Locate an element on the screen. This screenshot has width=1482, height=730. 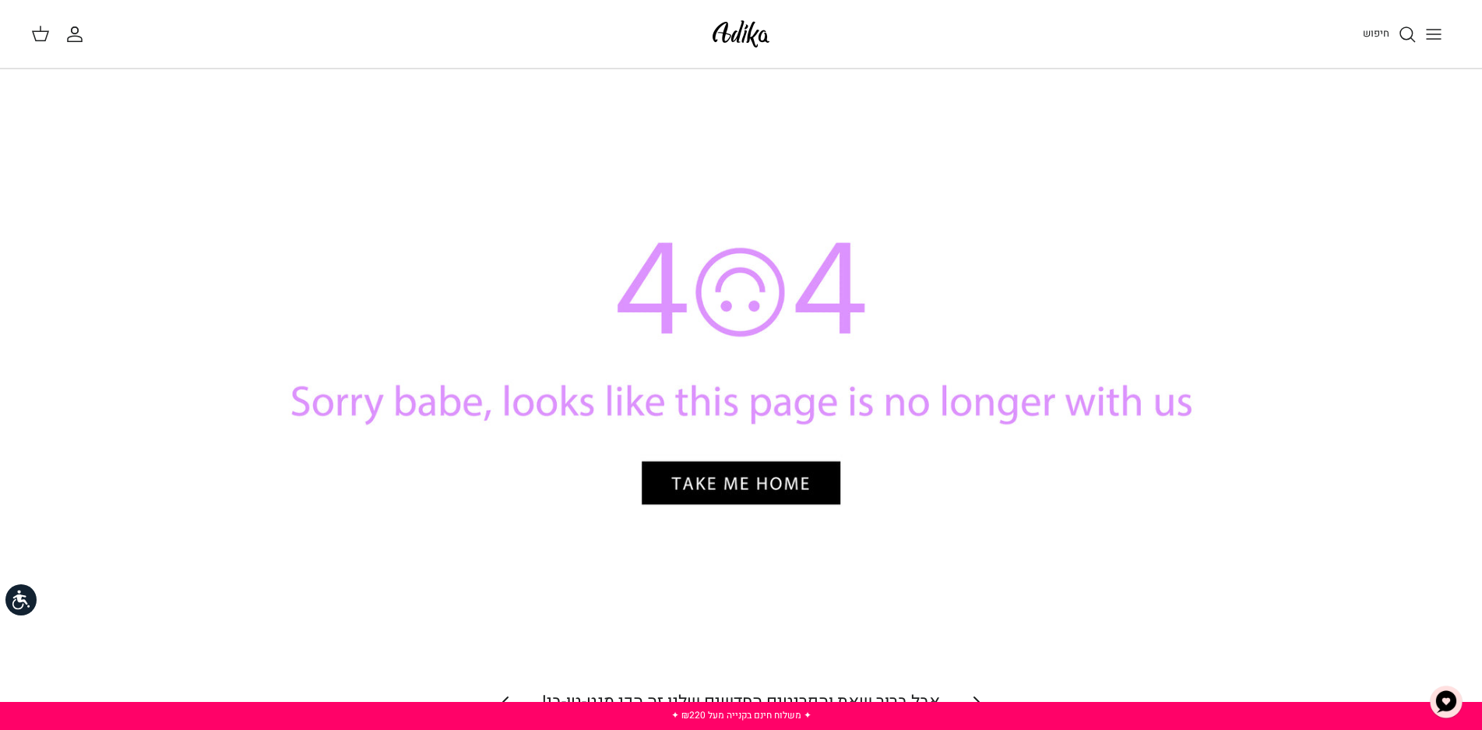
span: חיפוש is located at coordinates (1376, 33).